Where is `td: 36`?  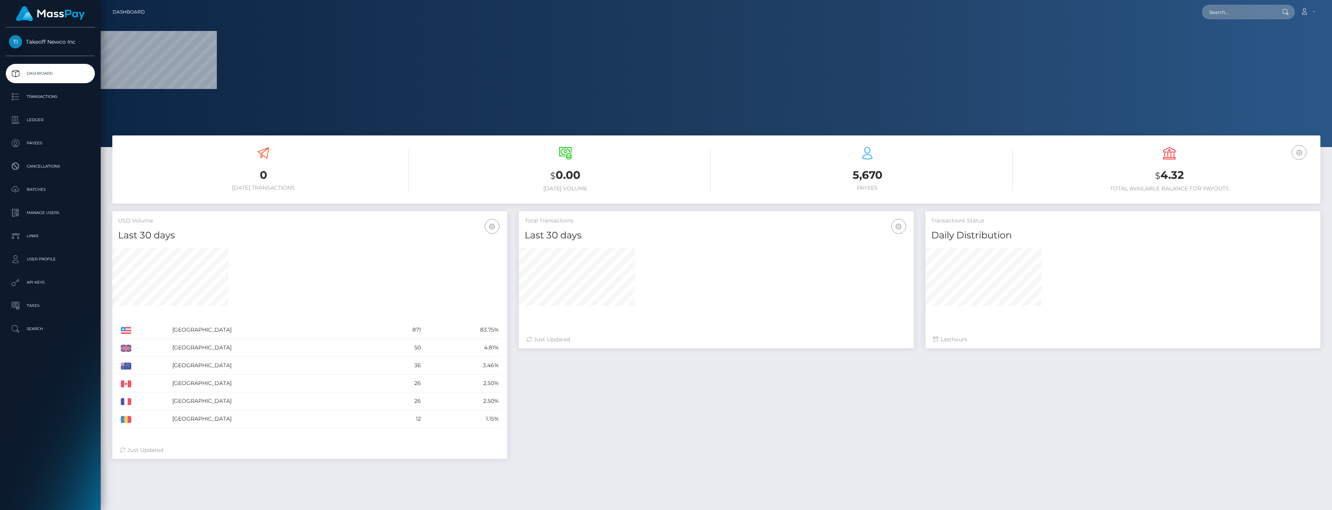 td: 36 is located at coordinates (401, 366).